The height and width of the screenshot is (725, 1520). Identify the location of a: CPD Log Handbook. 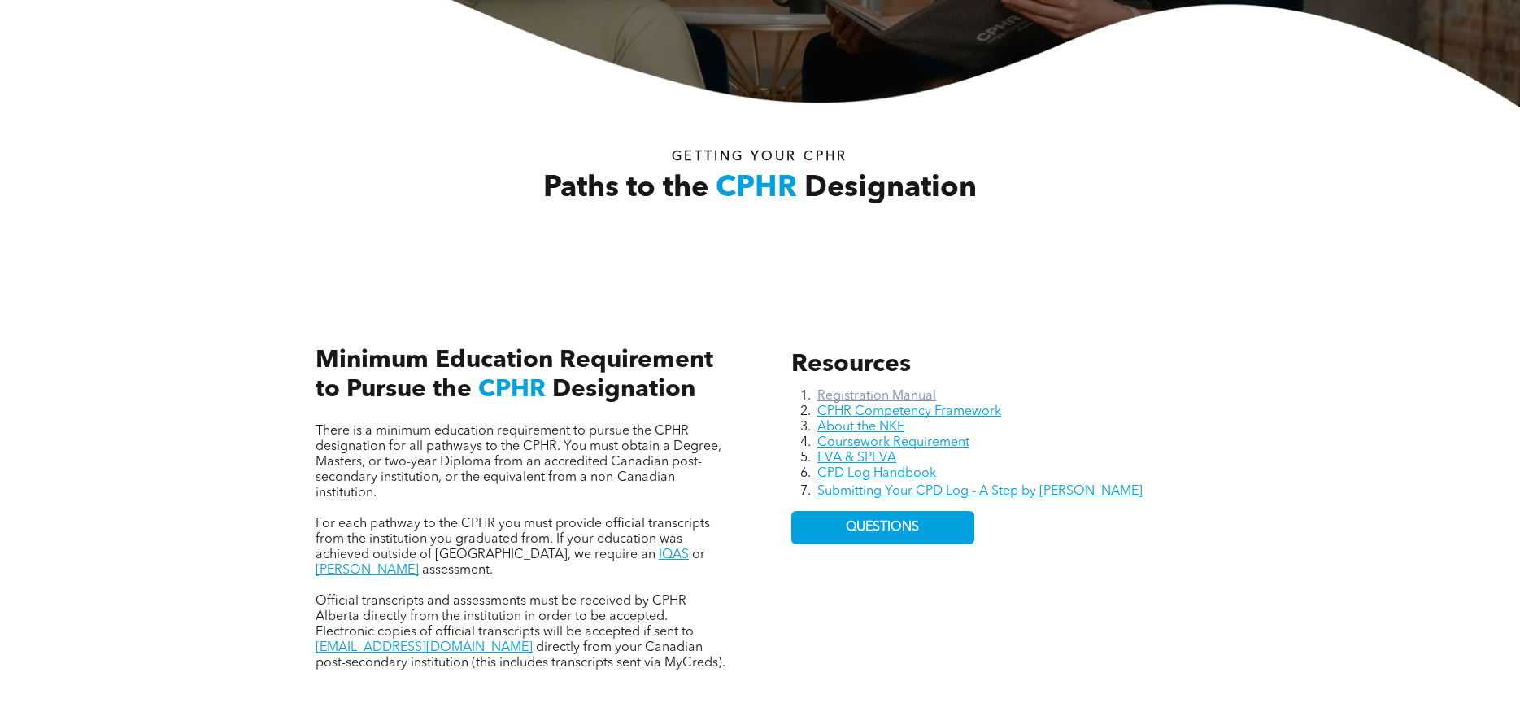
(877, 473).